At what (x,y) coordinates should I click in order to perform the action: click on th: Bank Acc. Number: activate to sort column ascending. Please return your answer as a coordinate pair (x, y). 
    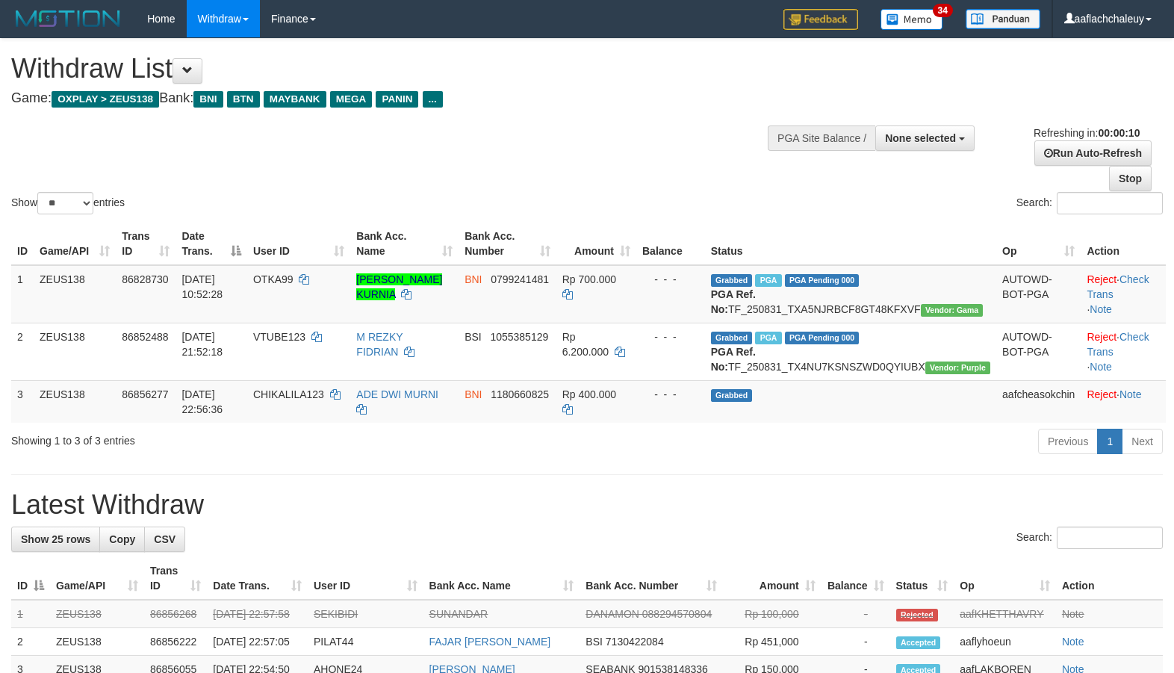
    Looking at the image, I should click on (507, 243).